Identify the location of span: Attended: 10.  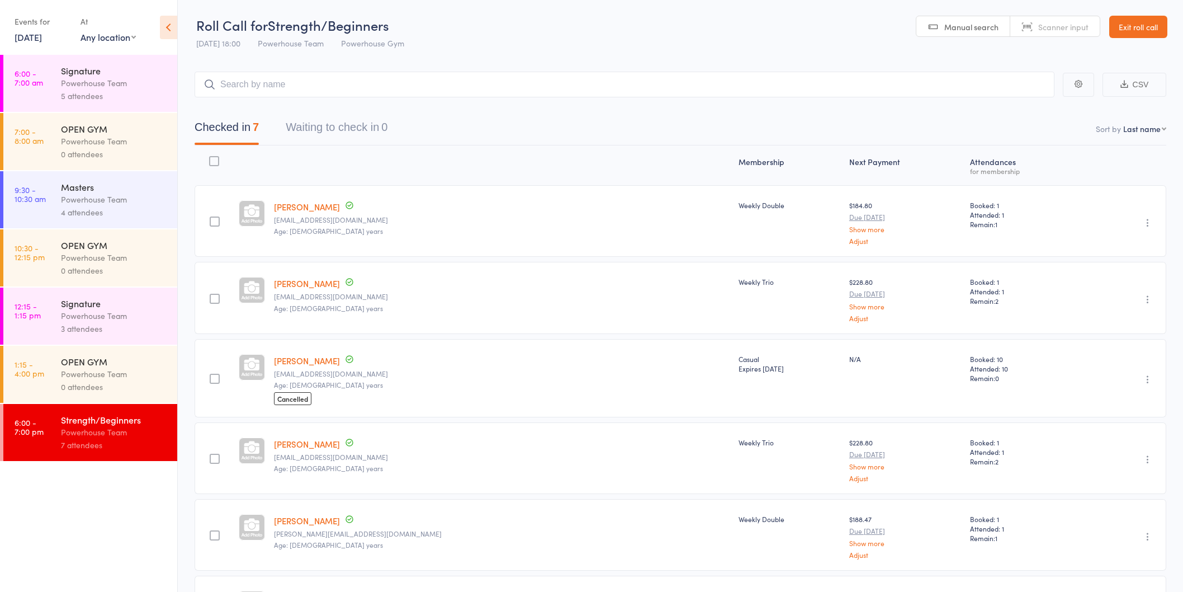
(1025, 368).